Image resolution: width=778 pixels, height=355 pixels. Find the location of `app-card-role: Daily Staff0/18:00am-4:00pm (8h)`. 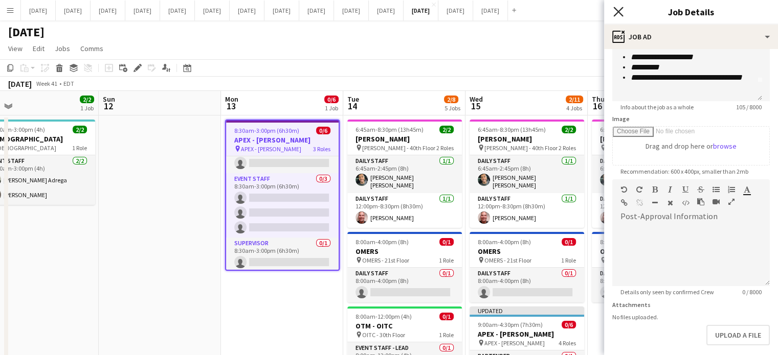

app-card-role: Daily Staff0/18:00am-4:00pm (8h) is located at coordinates (649, 285).